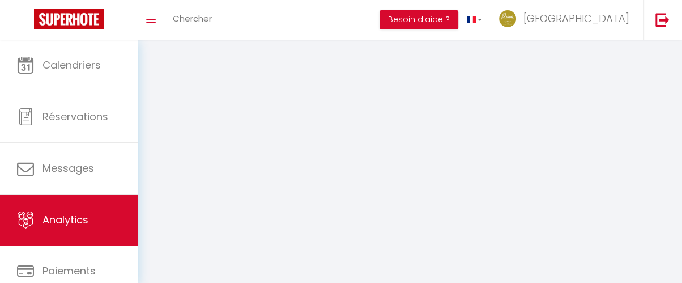 This screenshot has width=682, height=283. What do you see at coordinates (663, 19) in the screenshot?
I see `img: logout` at bounding box center [663, 19].